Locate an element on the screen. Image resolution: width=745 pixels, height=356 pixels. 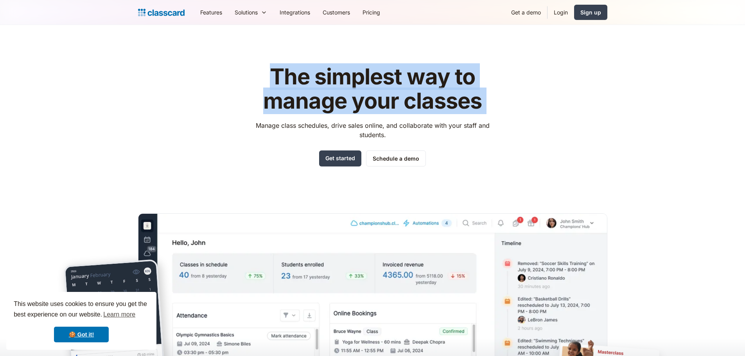
div: Sign up is located at coordinates (590, 12).